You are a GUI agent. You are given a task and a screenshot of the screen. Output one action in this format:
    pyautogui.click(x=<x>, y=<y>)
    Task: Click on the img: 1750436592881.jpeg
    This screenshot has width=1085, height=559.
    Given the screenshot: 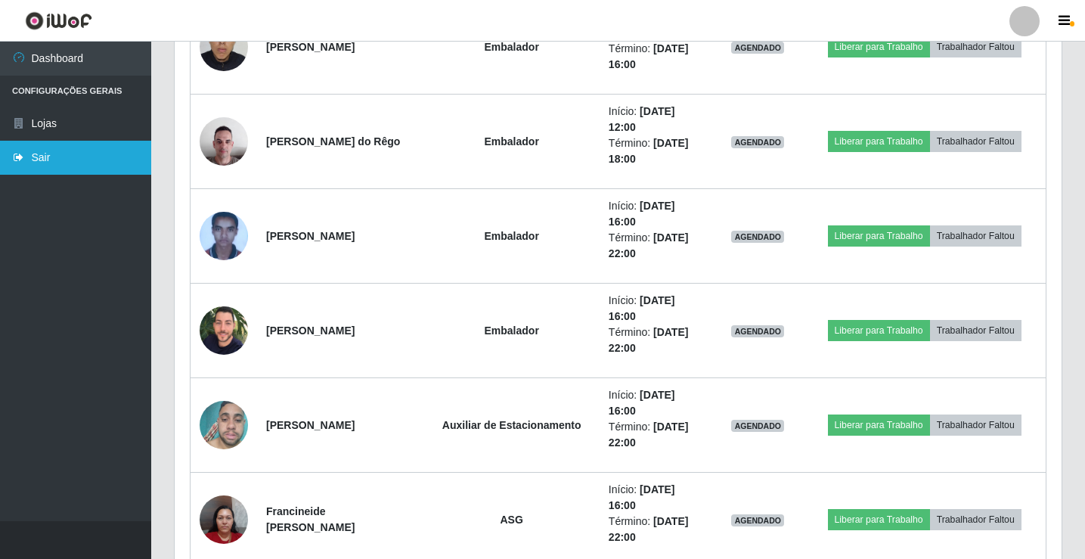 What is the action you would take?
    pyautogui.click(x=224, y=141)
    